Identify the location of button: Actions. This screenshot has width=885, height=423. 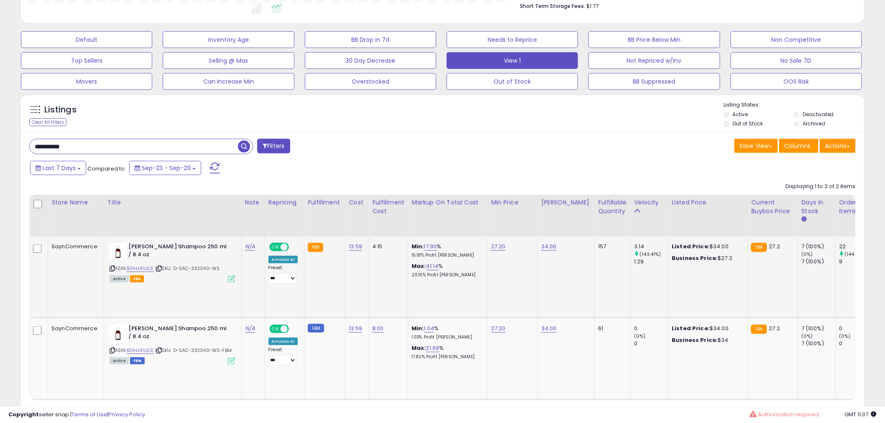
(838, 146).